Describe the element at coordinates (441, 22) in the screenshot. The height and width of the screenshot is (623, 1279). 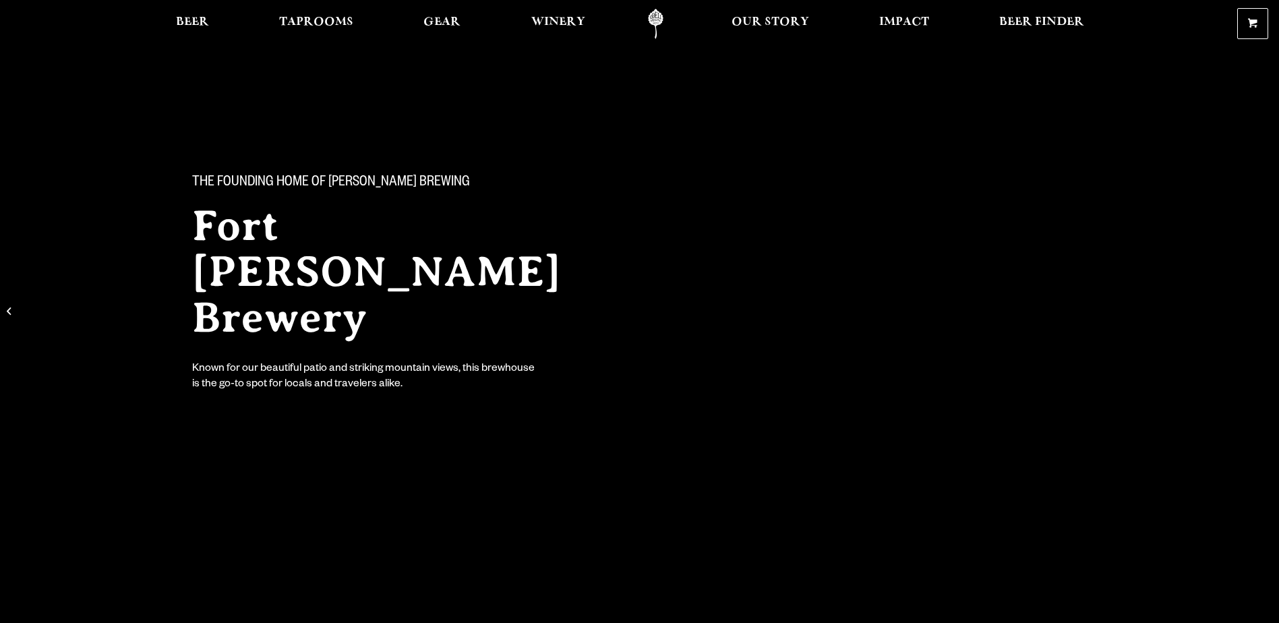
I see `span: Gear` at that location.